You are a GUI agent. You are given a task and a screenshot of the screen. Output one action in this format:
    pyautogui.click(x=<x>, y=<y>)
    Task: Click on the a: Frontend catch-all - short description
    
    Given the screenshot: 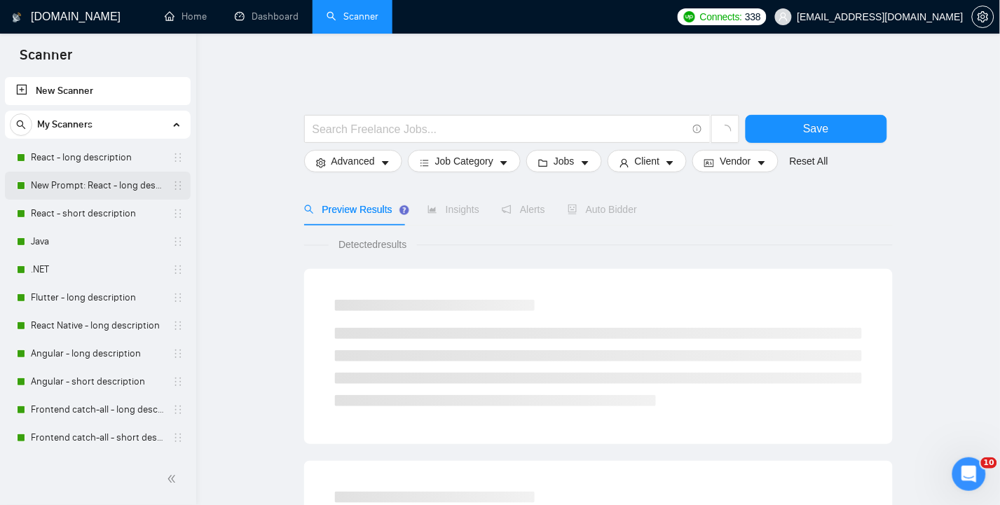 What is the action you would take?
    pyautogui.click(x=97, y=438)
    